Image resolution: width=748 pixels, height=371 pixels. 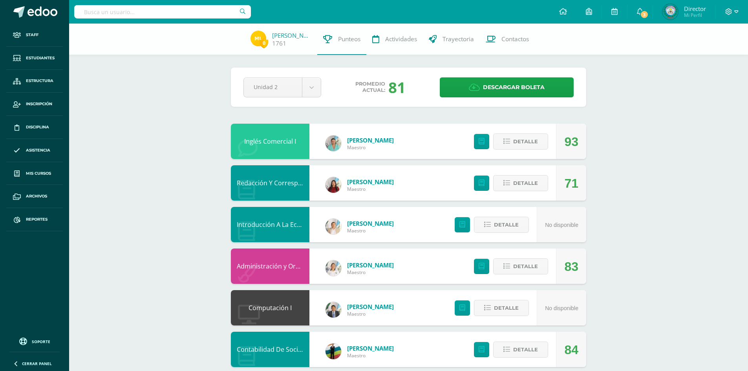 I want to click on div: 83, so click(x=571, y=267).